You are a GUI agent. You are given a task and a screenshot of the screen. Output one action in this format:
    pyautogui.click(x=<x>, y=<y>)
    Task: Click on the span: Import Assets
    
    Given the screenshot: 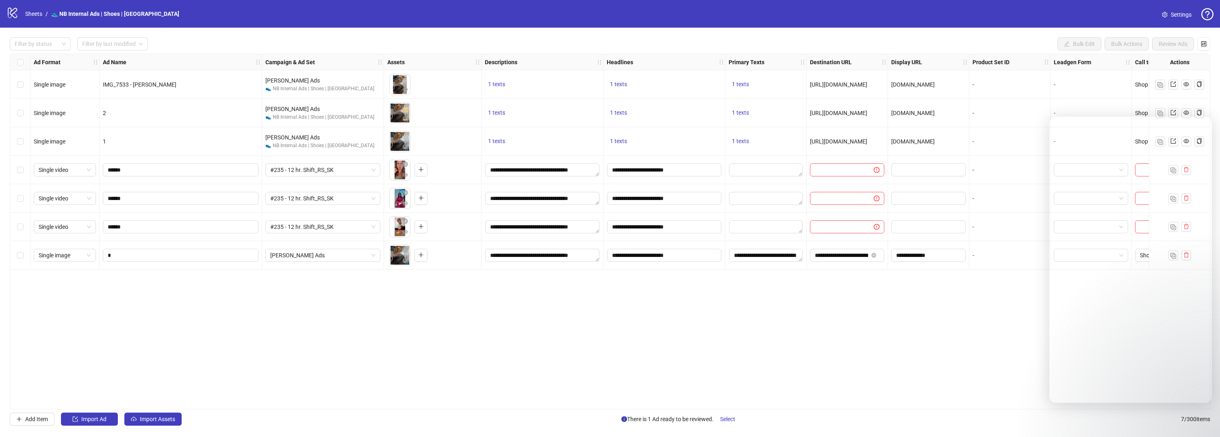 What is the action you would take?
    pyautogui.click(x=157, y=419)
    